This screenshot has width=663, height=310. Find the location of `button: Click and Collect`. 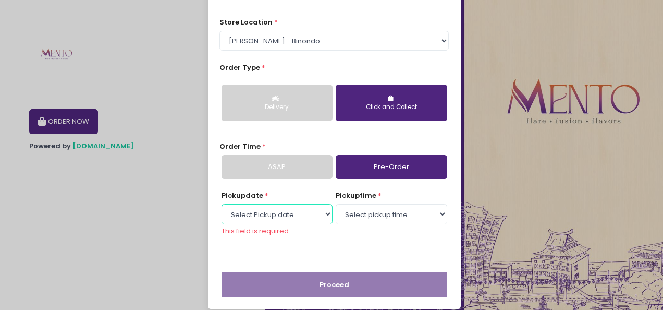

button: Click and Collect is located at coordinates (391, 103).